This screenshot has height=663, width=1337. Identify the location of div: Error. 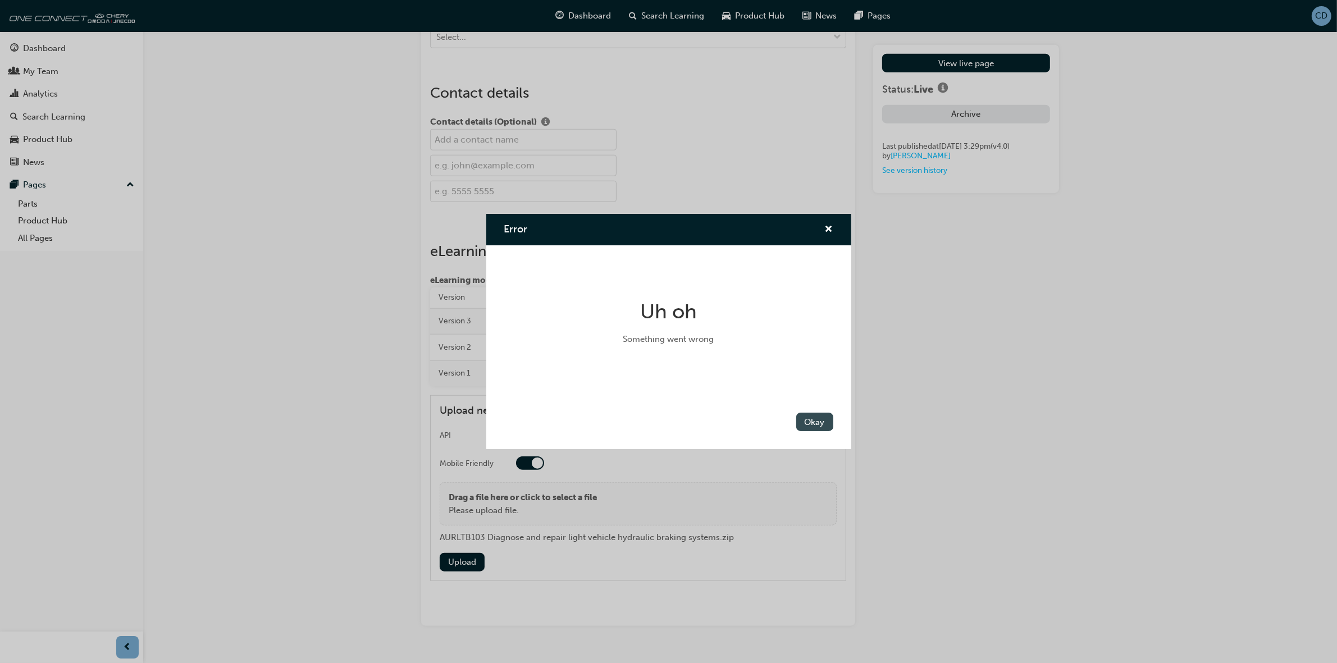
(669, 332).